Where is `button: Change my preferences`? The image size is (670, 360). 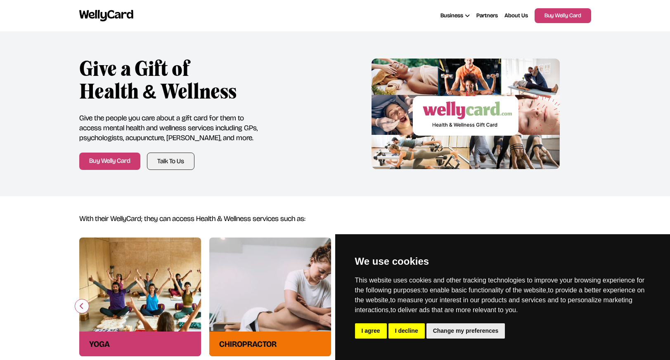 button: Change my preferences is located at coordinates (465, 331).